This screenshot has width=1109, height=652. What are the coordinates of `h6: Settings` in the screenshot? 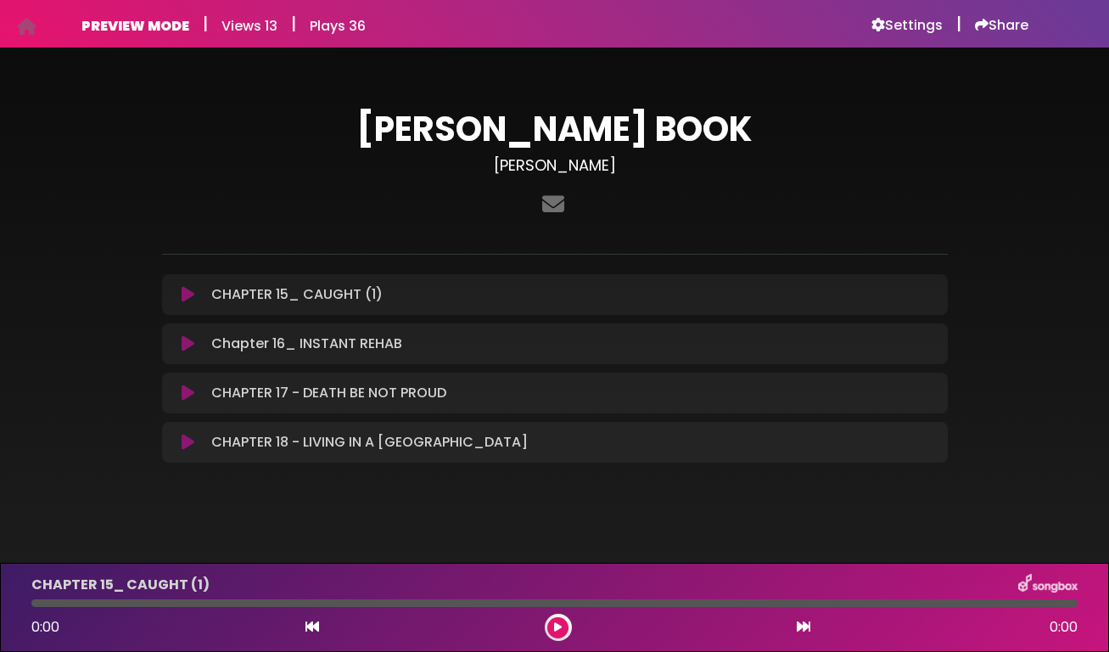 It's located at (907, 25).